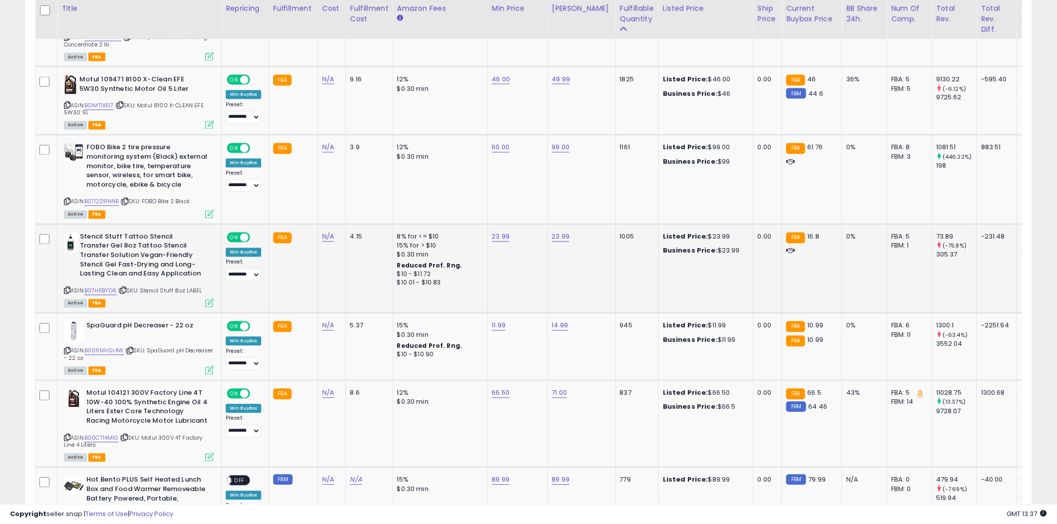 The image size is (1057, 524). What do you see at coordinates (635, 480) in the screenshot?
I see `div: 779` at bounding box center [635, 480].